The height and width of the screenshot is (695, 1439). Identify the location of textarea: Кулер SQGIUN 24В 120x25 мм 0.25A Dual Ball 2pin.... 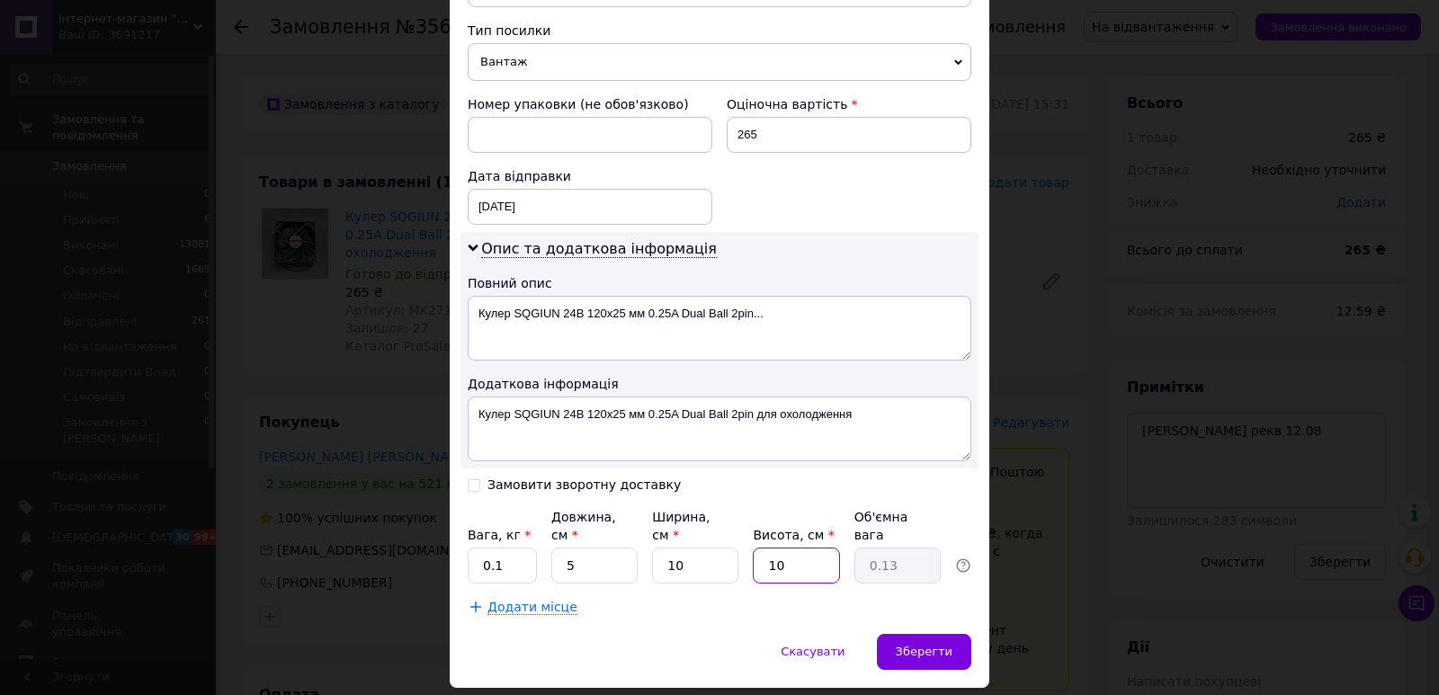
(719, 328).